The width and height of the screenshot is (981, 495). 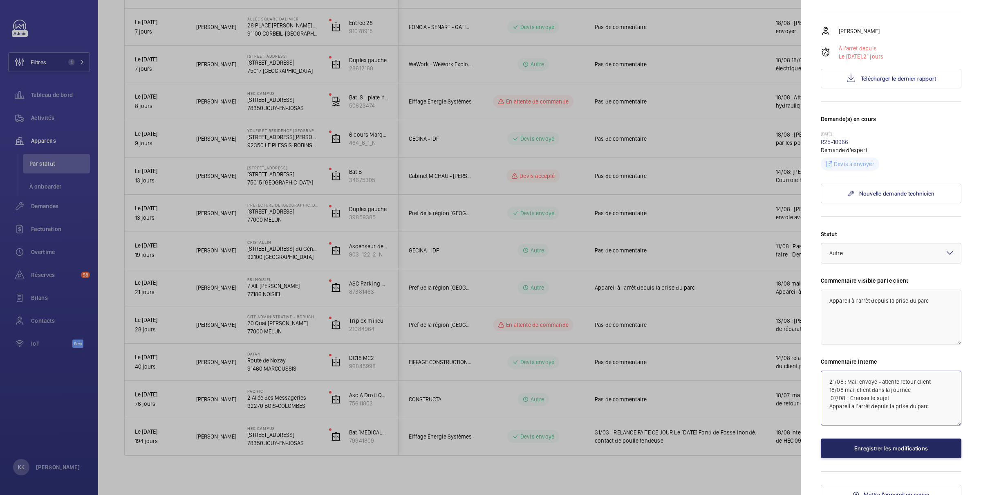 What do you see at coordinates (836, 253) in the screenshot?
I see `span: Autre` at bounding box center [836, 253].